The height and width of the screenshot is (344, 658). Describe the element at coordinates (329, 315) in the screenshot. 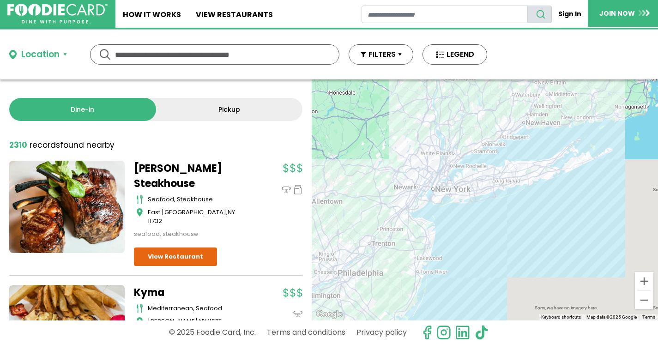

I see `a: Open this area in Google Maps (opens a new window)` at that location.